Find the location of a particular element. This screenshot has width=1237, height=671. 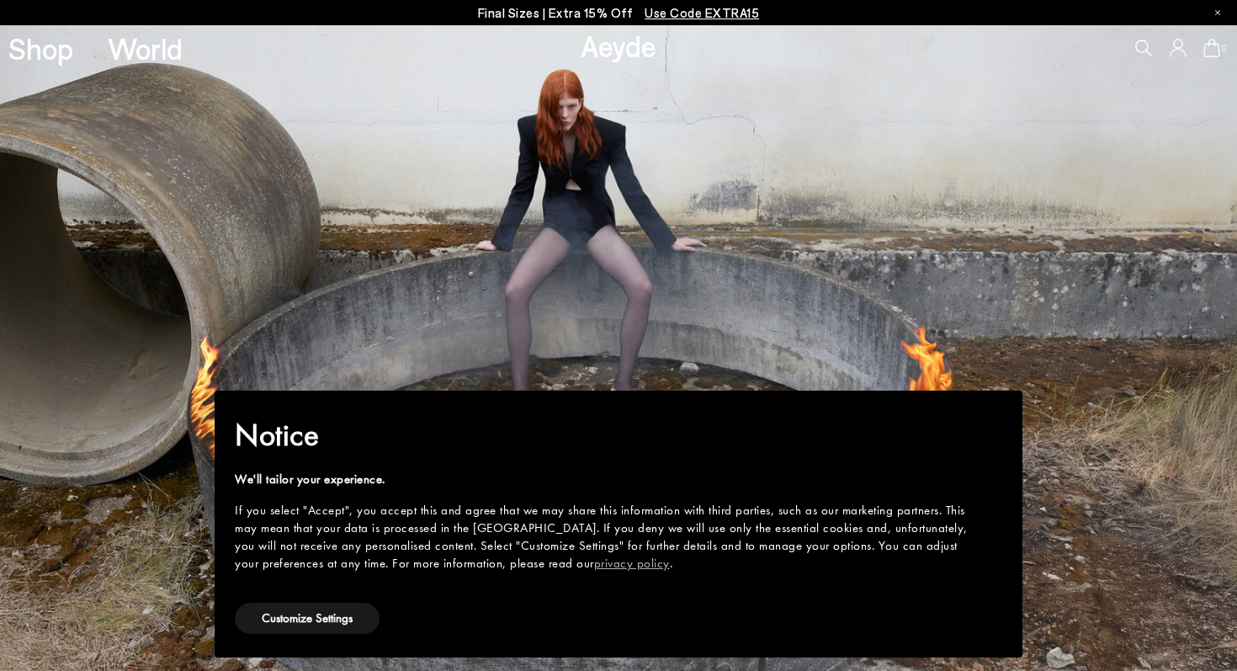

a: Shop is located at coordinates (40, 48).